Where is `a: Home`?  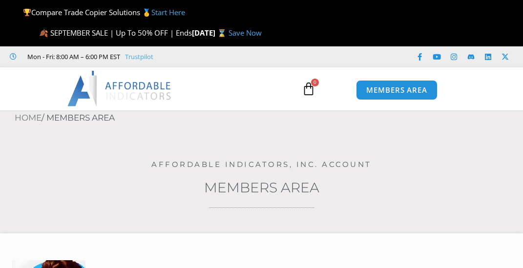
a: Home is located at coordinates (28, 118).